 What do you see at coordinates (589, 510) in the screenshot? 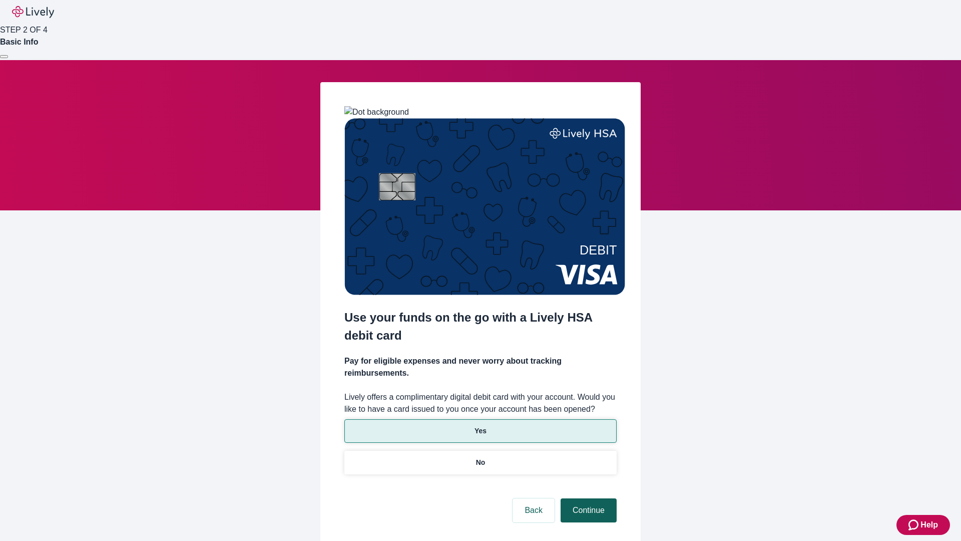
I see `button: Continue` at bounding box center [589, 510].